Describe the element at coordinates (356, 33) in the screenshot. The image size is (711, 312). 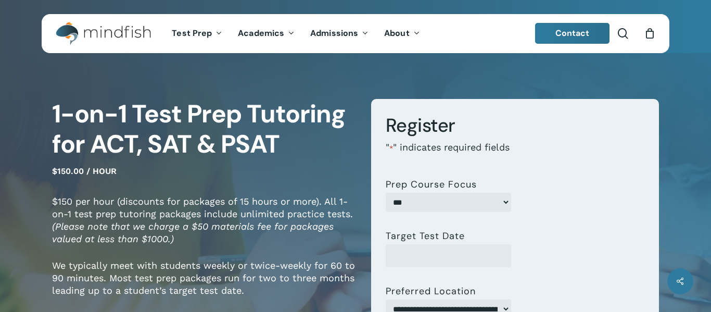
I see `header: Main Menu` at that location.